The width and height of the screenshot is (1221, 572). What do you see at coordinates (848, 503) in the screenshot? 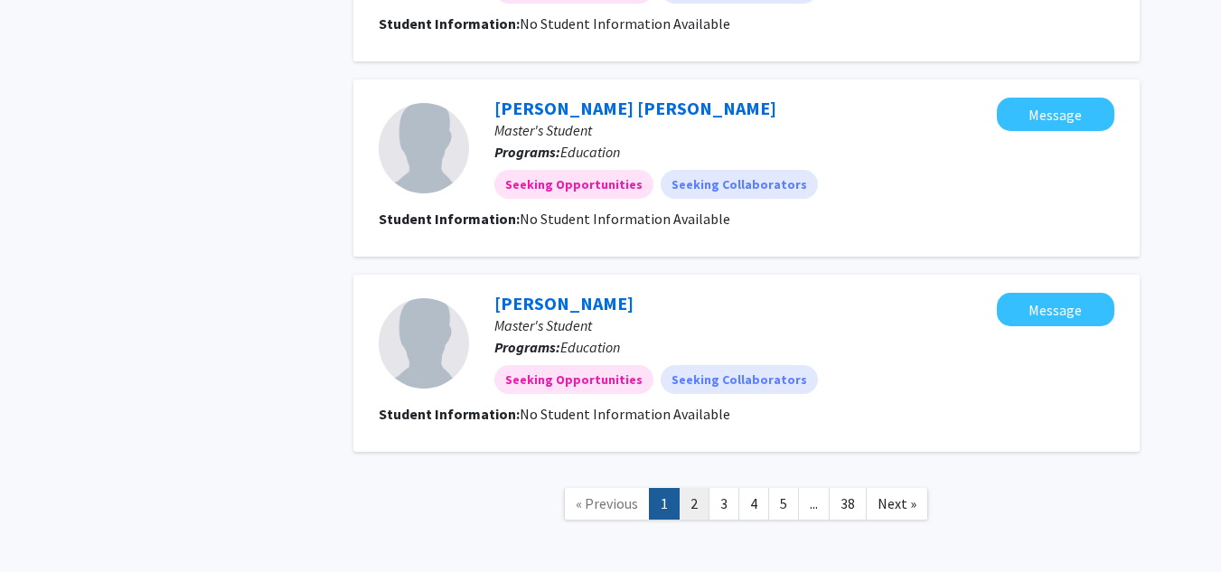
I see `a: 38` at bounding box center [848, 503].